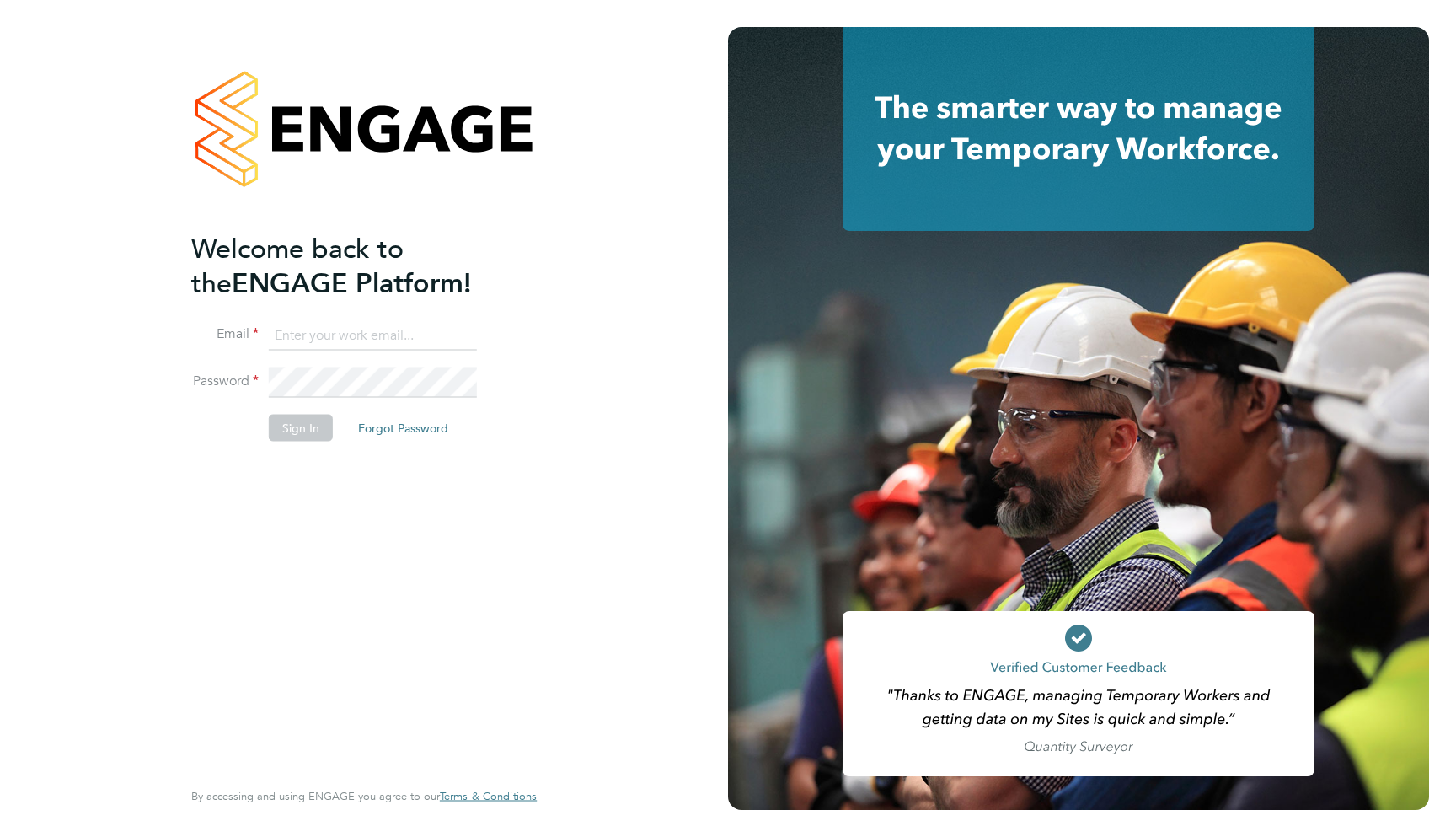  Describe the element at coordinates (297, 266) in the screenshot. I see `span: Welcome back to the` at that location.